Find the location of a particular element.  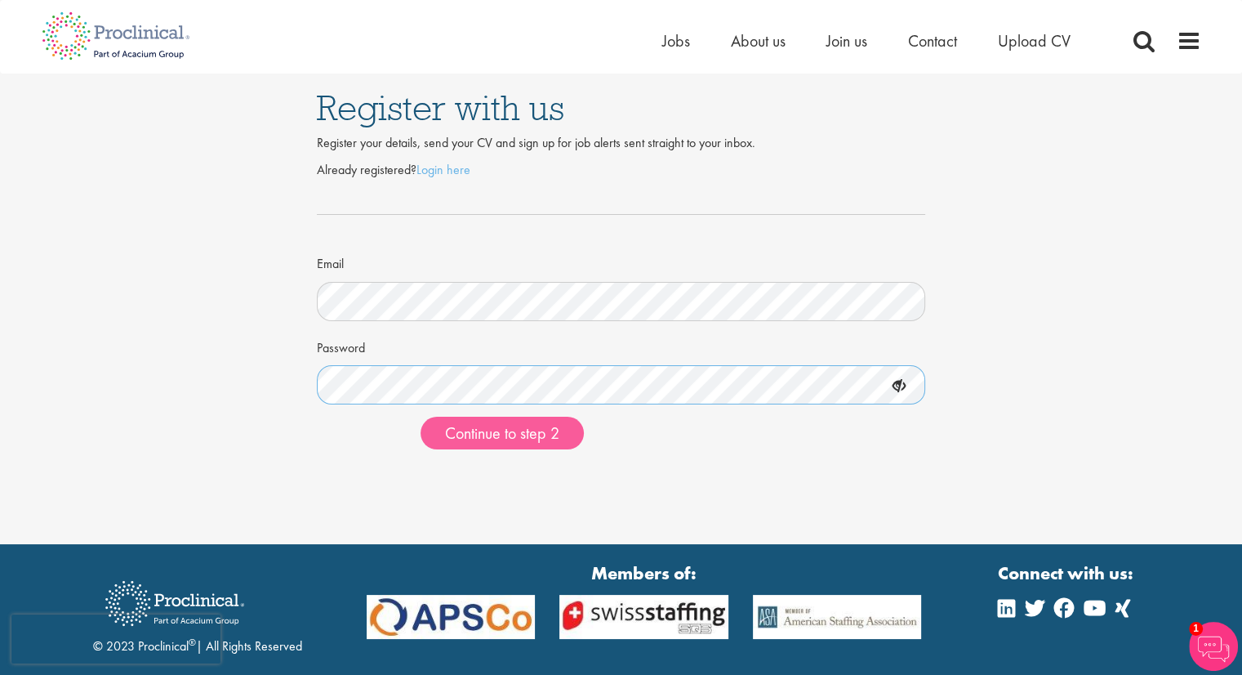

a: Jobs is located at coordinates (676, 41).